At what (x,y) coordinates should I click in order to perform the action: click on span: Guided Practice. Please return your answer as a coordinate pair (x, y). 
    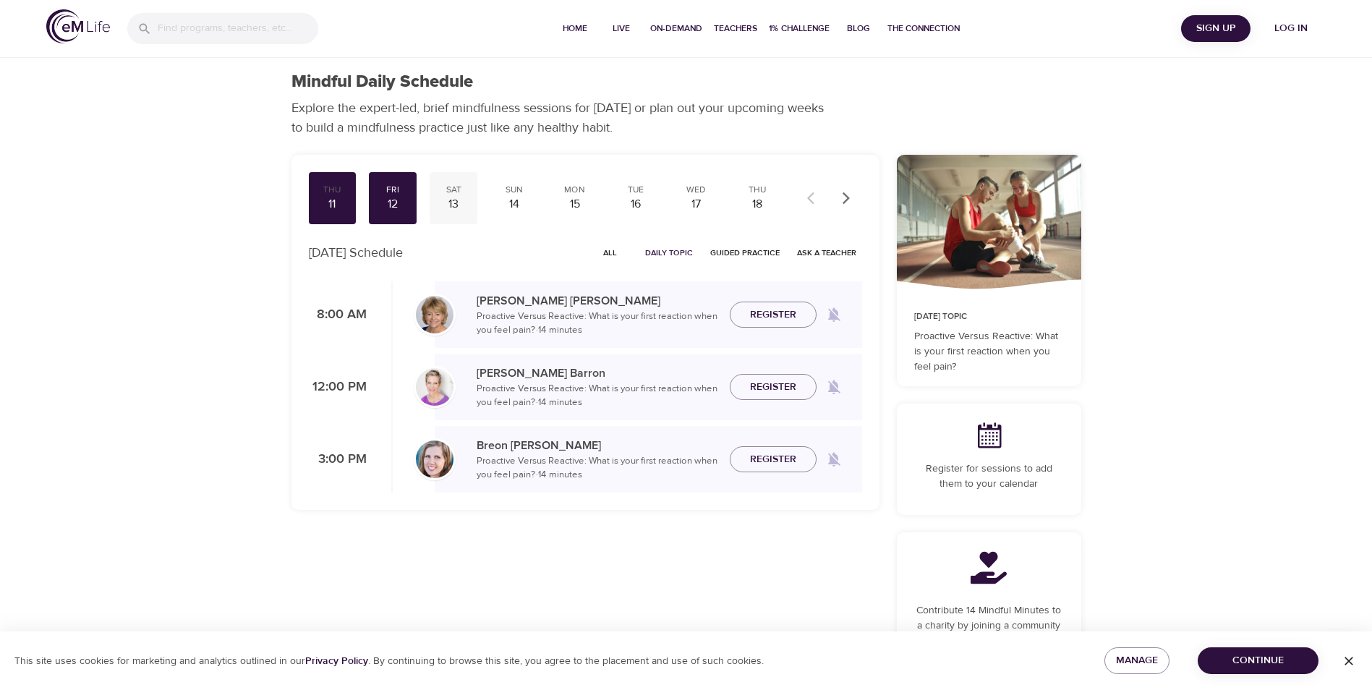
    Looking at the image, I should click on (745, 253).